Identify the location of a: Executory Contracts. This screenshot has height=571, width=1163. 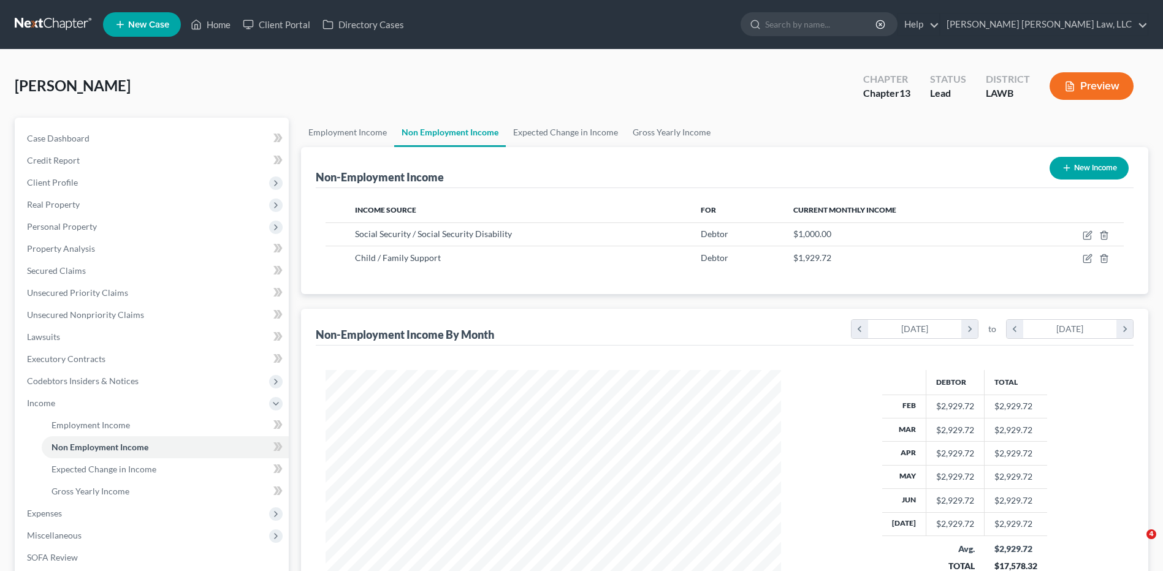
(153, 359).